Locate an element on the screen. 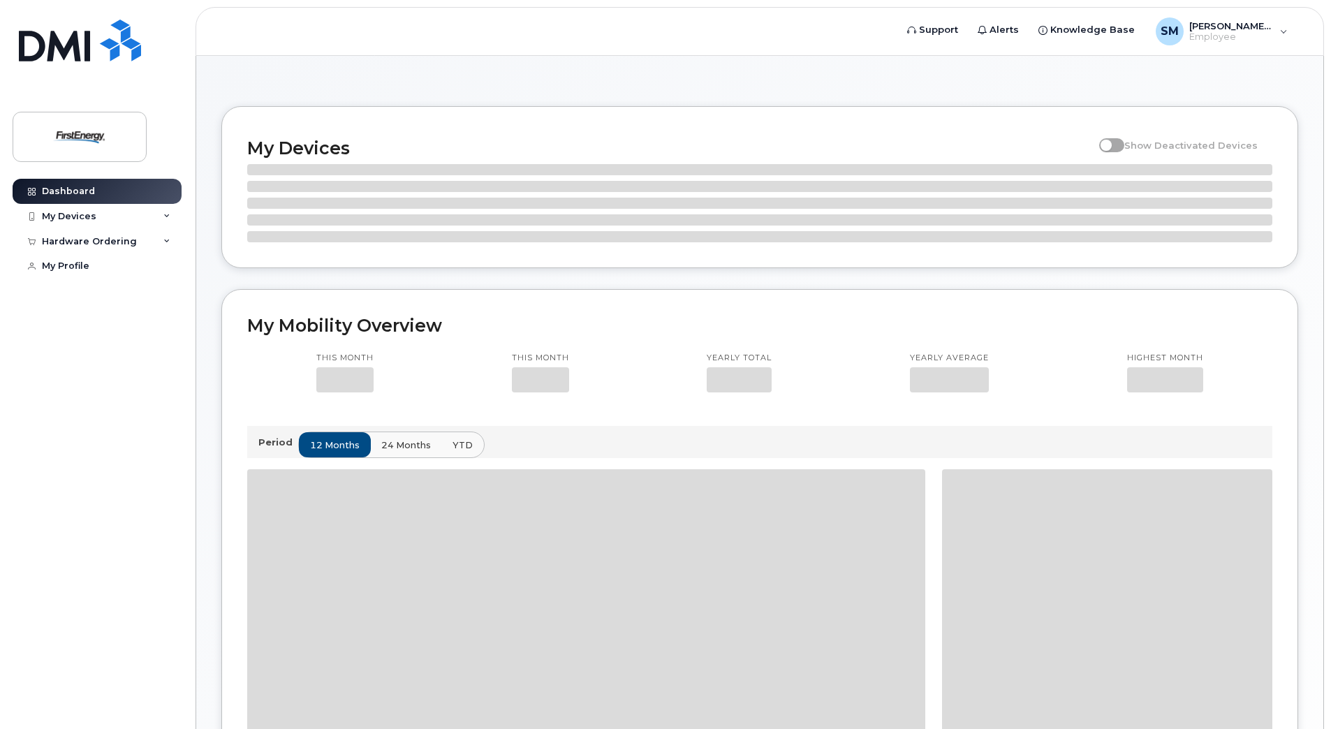  input: Show Deactivated Devices is located at coordinates (1105, 138).